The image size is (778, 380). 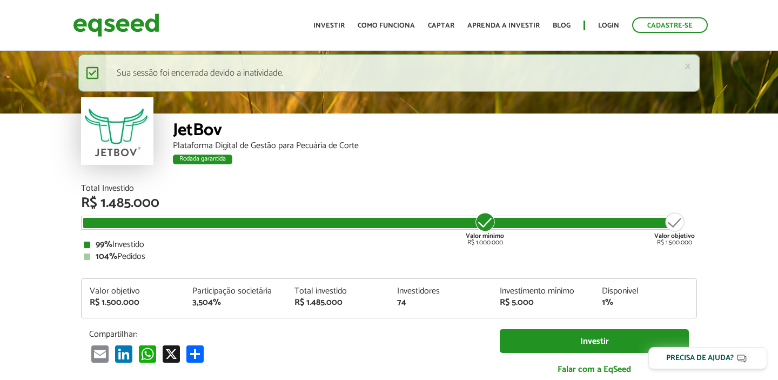 I want to click on div: Investido, so click(x=389, y=245).